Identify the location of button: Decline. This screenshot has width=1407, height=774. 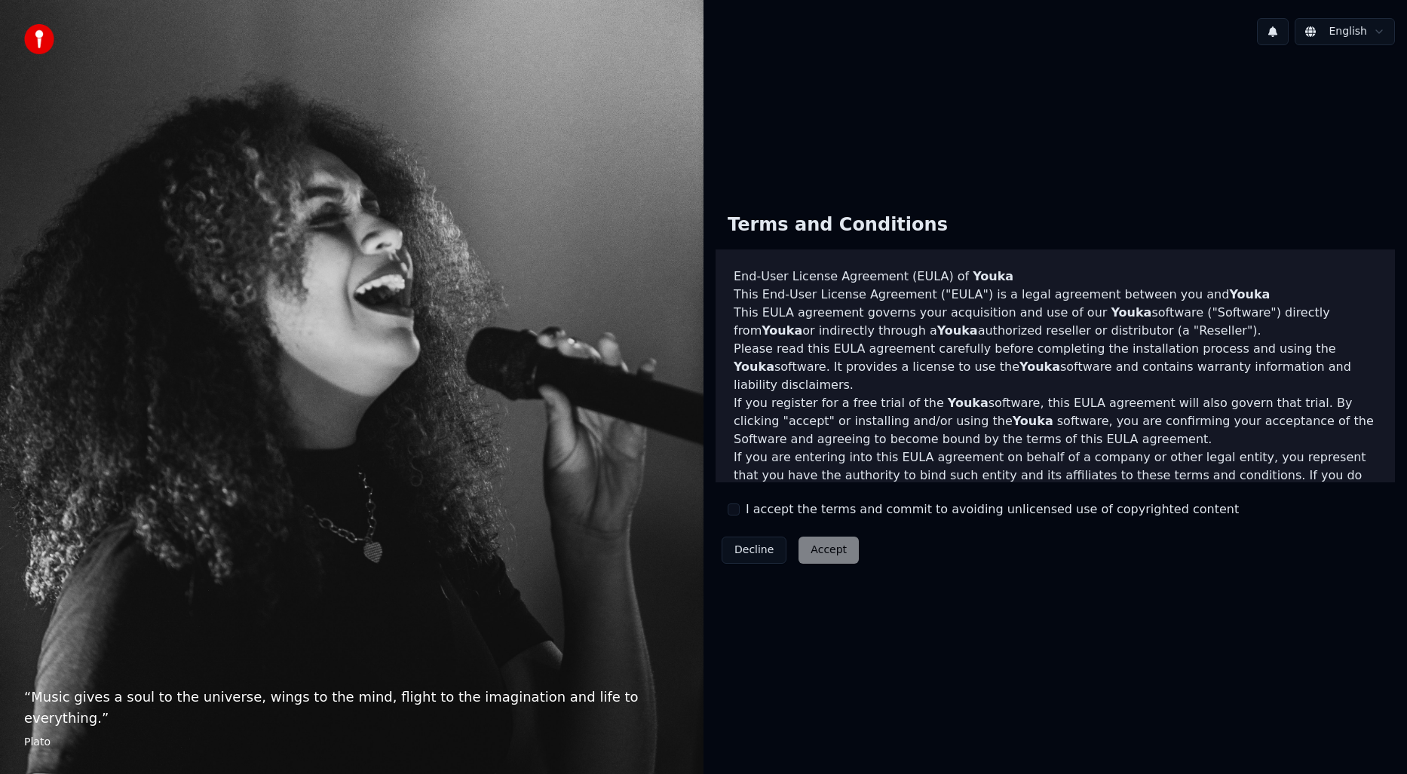
(754, 550).